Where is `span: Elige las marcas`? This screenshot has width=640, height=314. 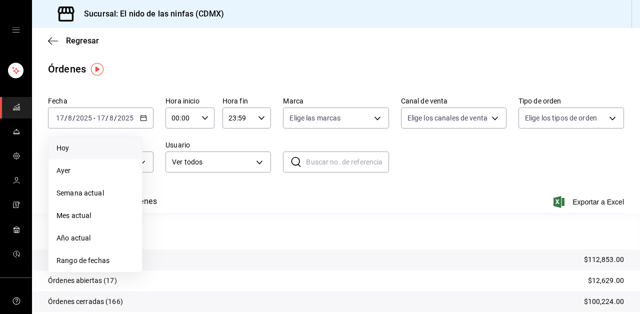
span: Elige las marcas is located at coordinates (315, 118).